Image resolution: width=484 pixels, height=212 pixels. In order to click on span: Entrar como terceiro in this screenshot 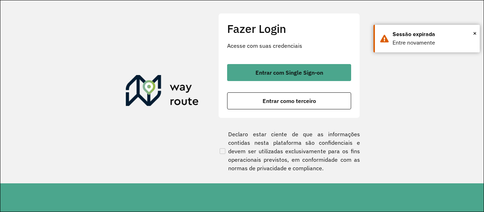, I will do `click(289, 101)`.